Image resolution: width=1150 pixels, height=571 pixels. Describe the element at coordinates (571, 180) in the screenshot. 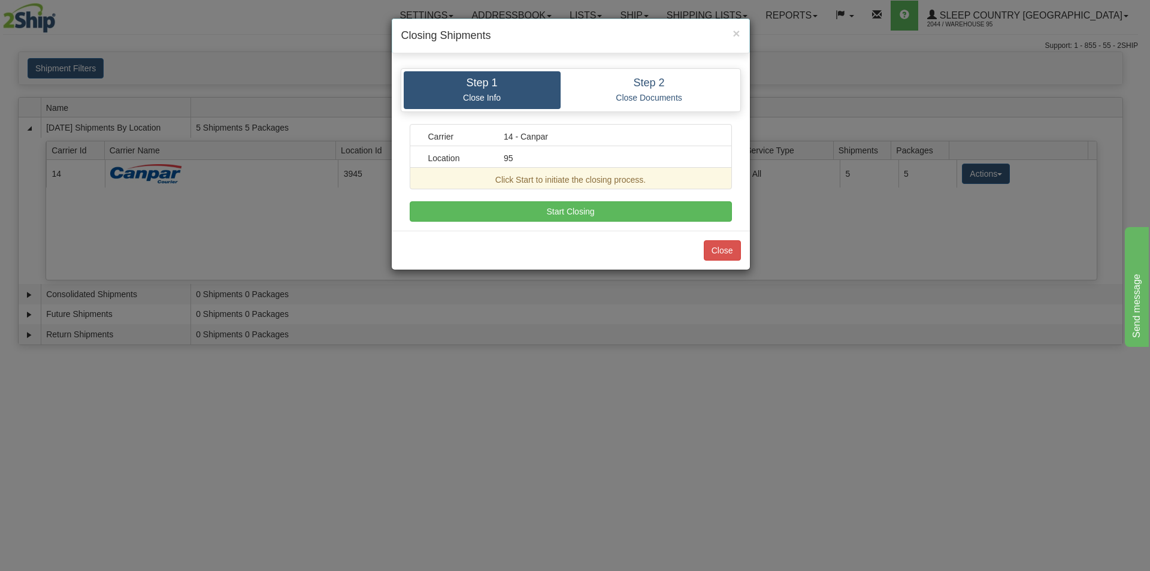

I see `div: Click Start to initiate the closing process.` at that location.